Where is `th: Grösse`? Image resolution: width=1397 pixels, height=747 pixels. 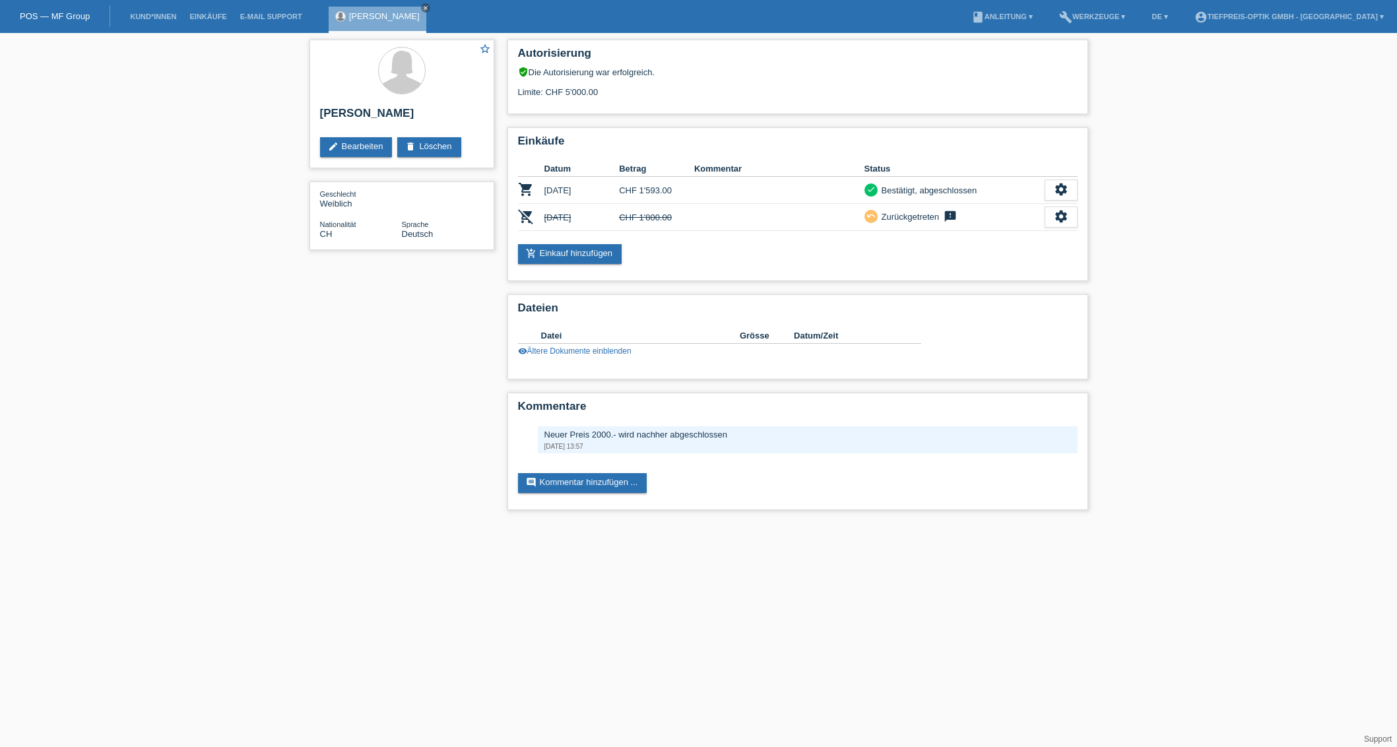 th: Grösse is located at coordinates (767, 336).